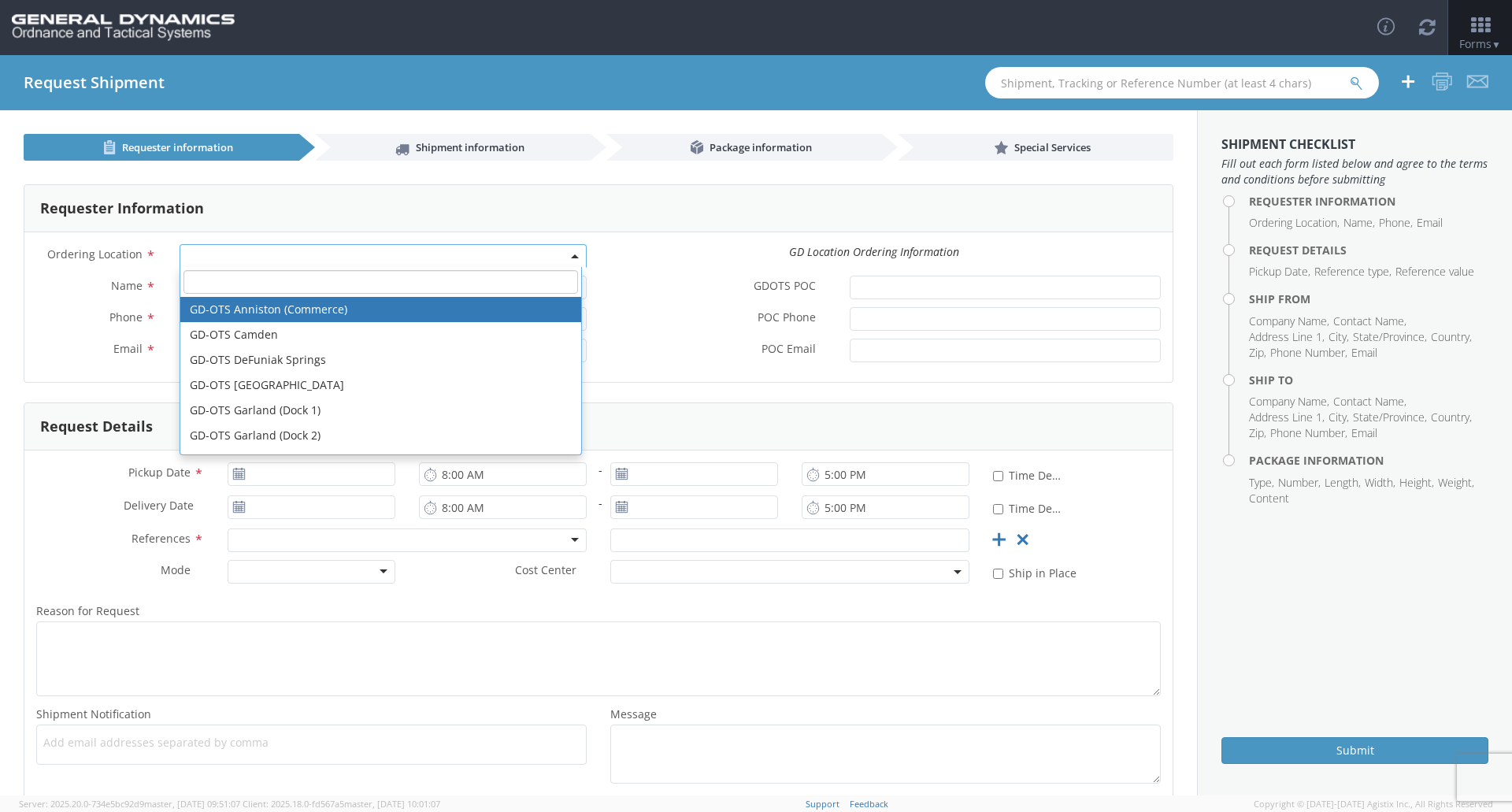  I want to click on li: Width, so click(1379, 483).